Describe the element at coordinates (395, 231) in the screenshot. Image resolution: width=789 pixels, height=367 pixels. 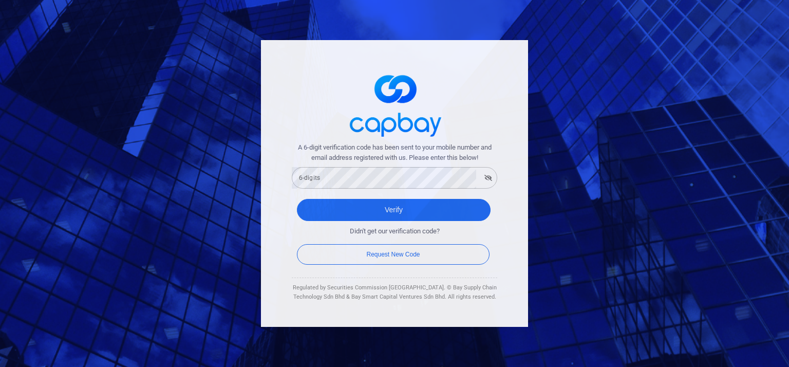
I see `span: Didn't get our verification code?` at that location.